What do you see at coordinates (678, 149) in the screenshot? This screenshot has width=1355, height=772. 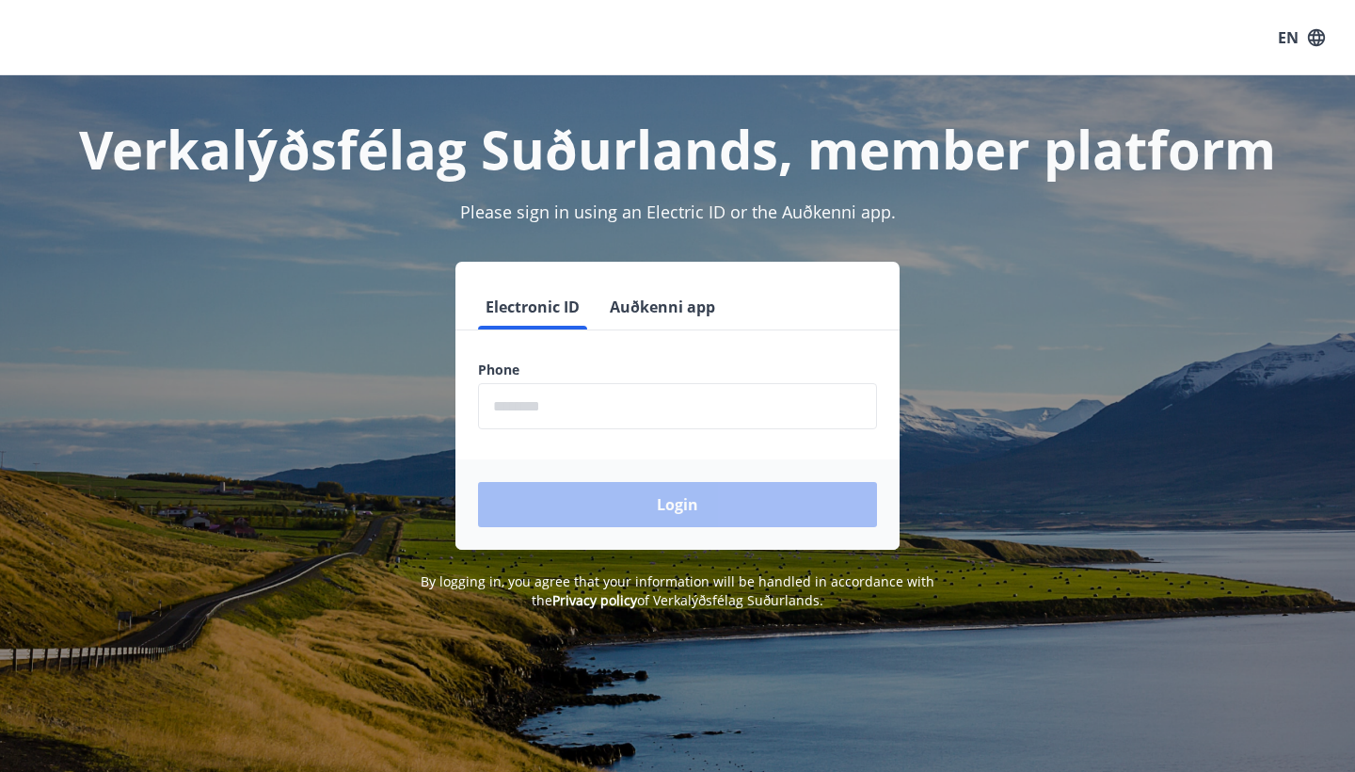 I see `h1: Verkalýðsfélag Suðurlands, member platform` at bounding box center [678, 149].